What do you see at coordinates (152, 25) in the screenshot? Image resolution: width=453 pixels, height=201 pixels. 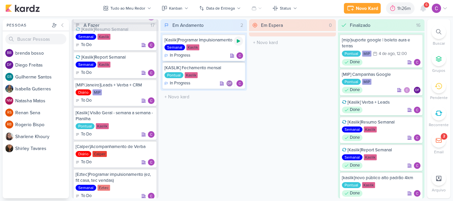 I see `div: 17` at bounding box center [152, 25].